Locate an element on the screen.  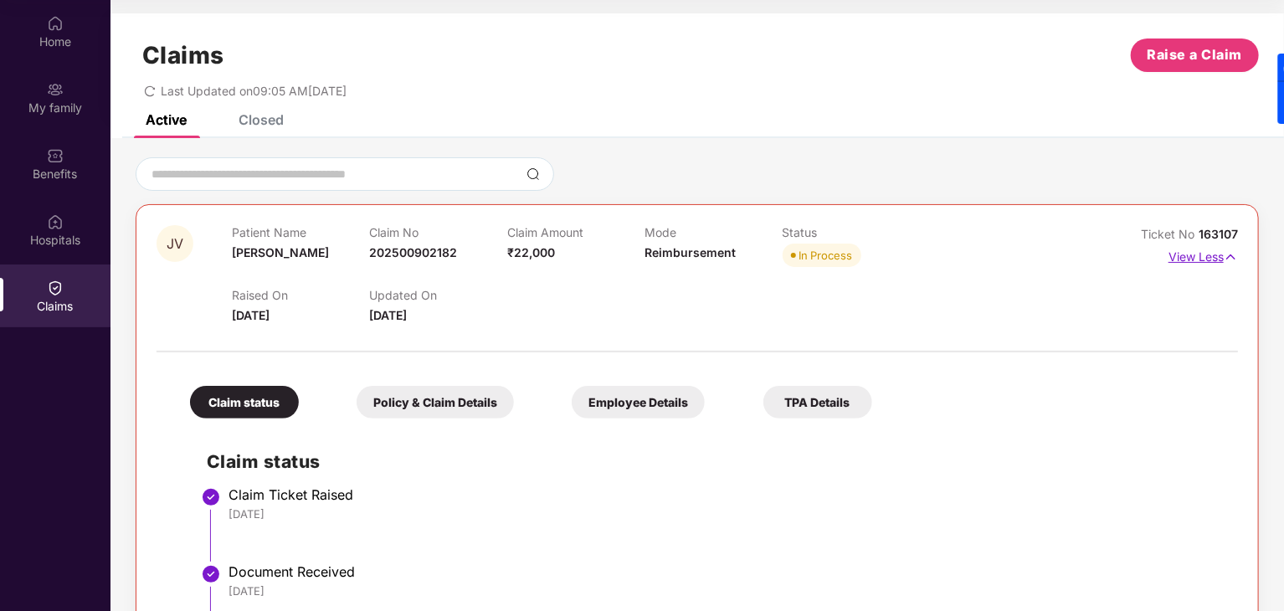
div: Employee Details is located at coordinates (638, 402).